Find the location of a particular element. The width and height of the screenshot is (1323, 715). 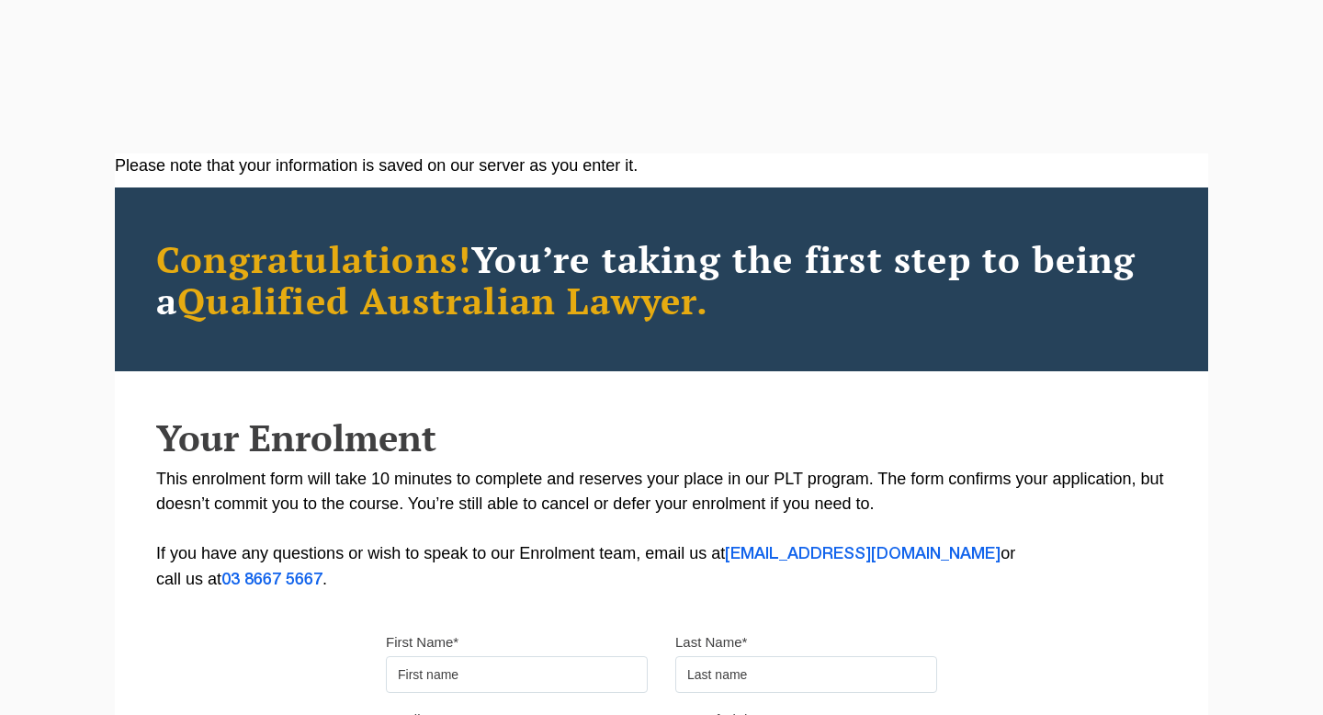

div: Please note that your information is saved on our server as you enter it. is located at coordinates (662, 165).